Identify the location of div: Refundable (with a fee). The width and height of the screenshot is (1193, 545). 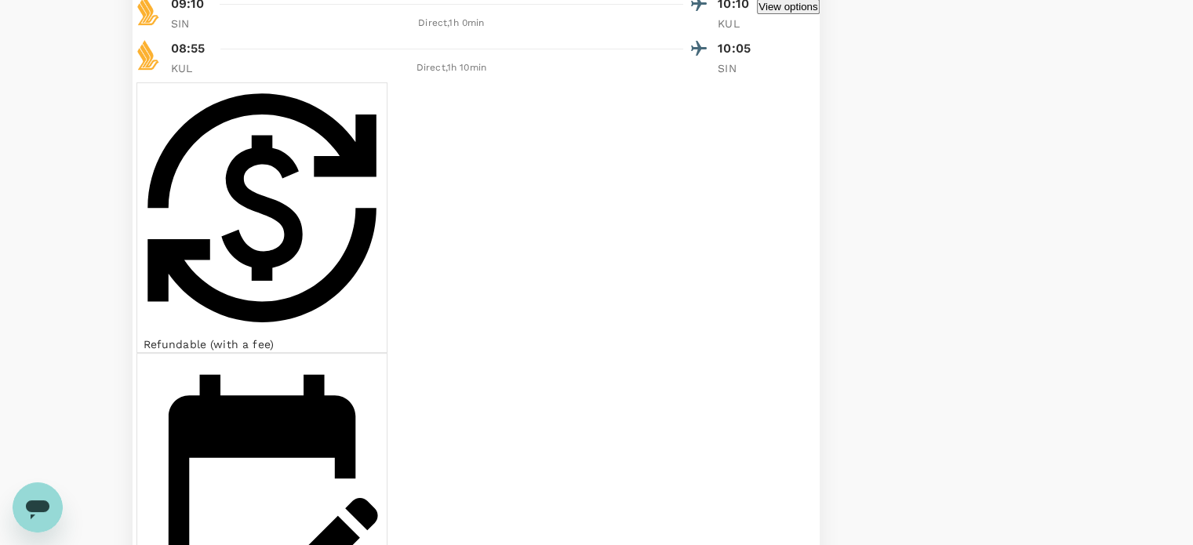
(262, 217).